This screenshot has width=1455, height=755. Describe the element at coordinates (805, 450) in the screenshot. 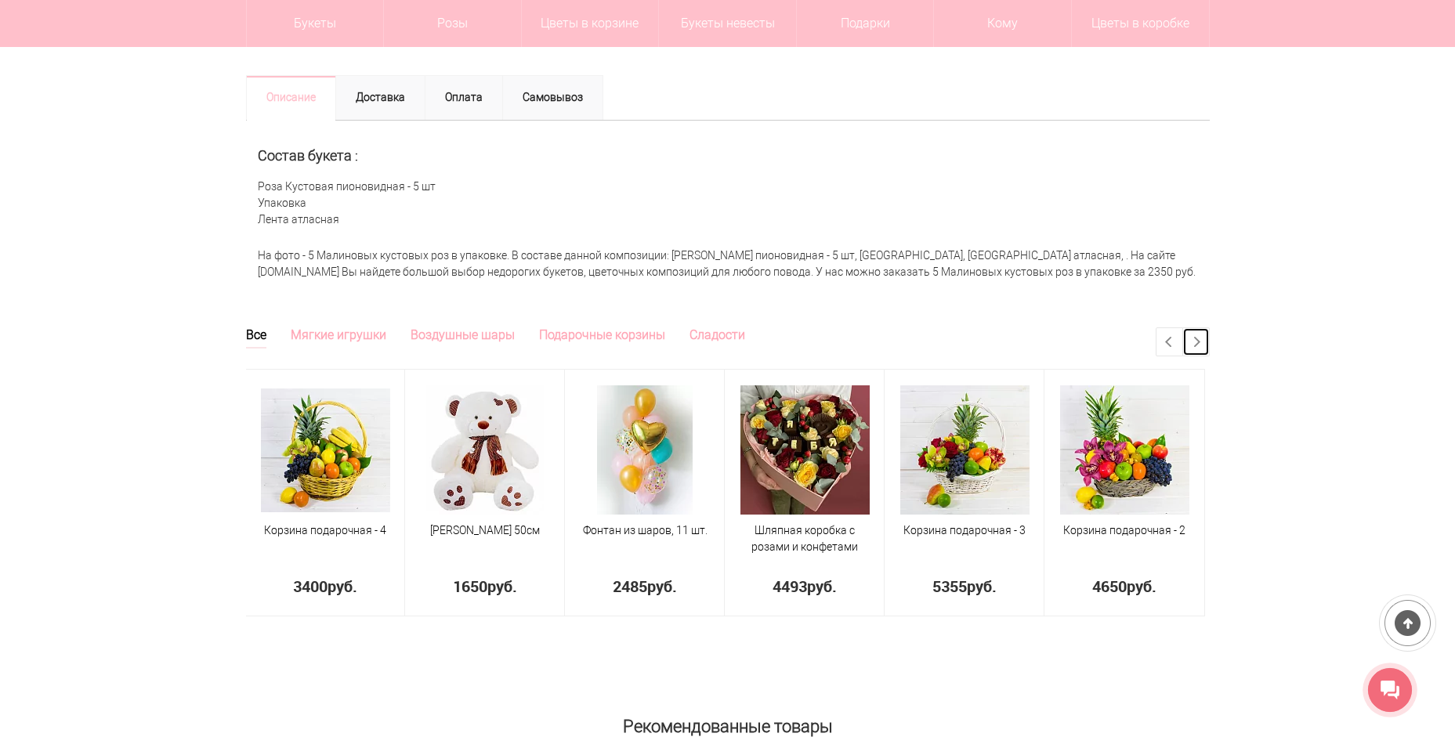

I see `img: Шляпная коробка с розами и конфетами` at that location.